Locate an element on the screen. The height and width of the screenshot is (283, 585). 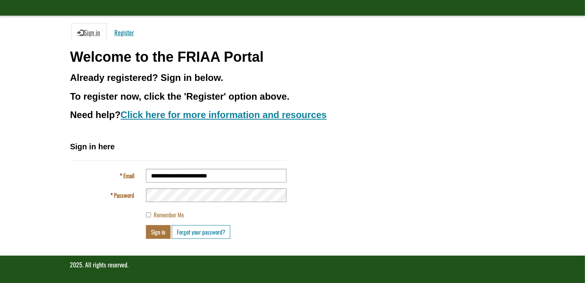
h3: Need help? is located at coordinates (293, 115).